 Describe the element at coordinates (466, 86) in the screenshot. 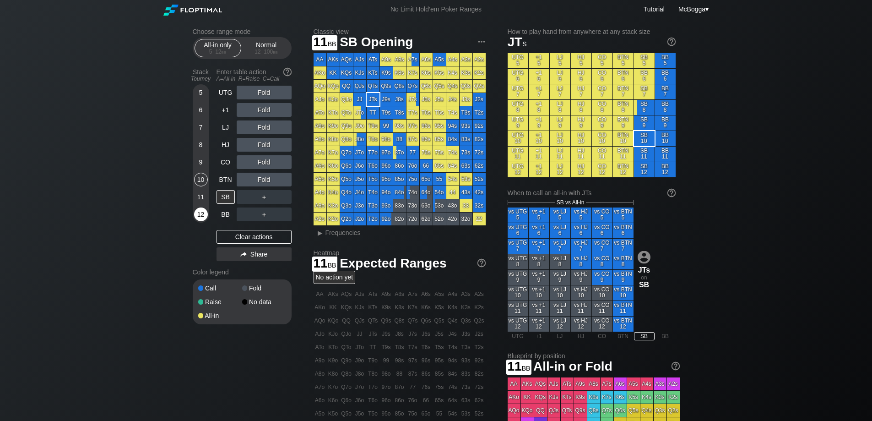

I see `div: Q3s` at that location.